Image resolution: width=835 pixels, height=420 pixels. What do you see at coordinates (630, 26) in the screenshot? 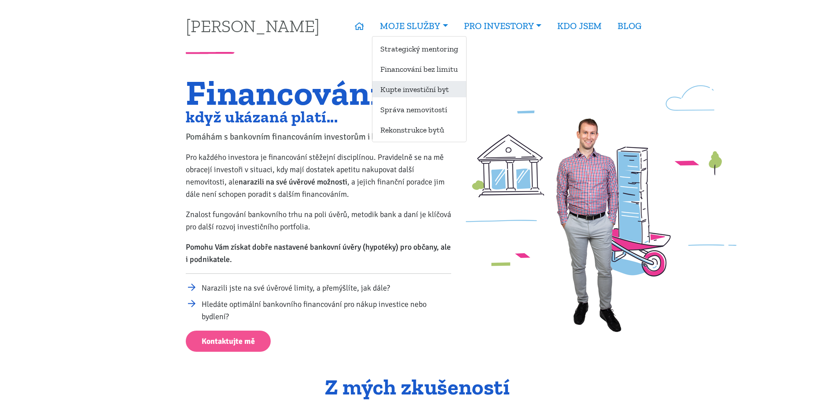
I see `a: BLOG` at bounding box center [630, 26].